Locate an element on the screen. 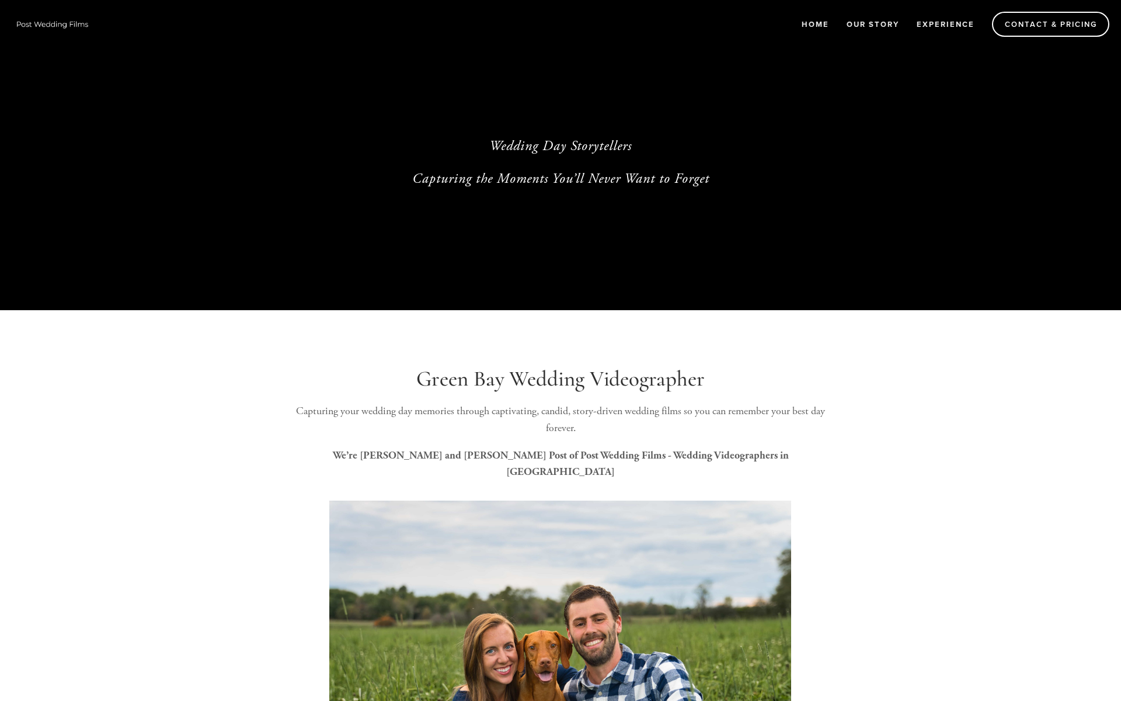  p: Wedding Day Storytellers is located at coordinates (561, 146).